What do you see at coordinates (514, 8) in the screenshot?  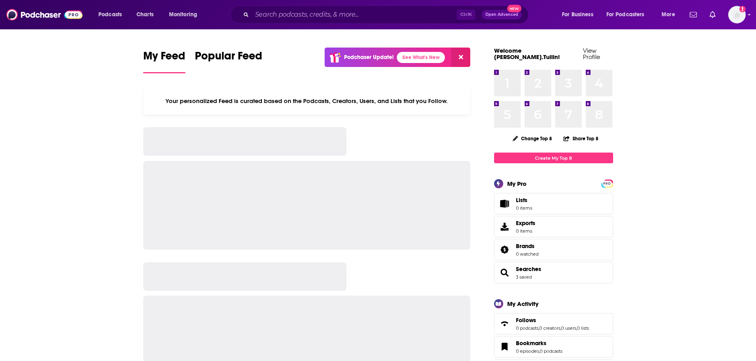 I see `span: New` at bounding box center [514, 8].